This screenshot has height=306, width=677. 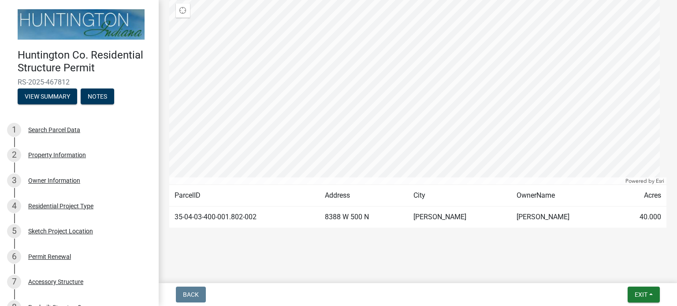 What do you see at coordinates (645, 181) in the screenshot?
I see `div: Powered by` at bounding box center [645, 181].